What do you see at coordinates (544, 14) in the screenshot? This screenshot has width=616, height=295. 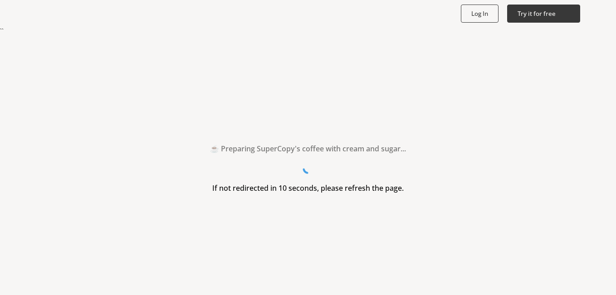 I see `button: Try it for free` at bounding box center [544, 14].